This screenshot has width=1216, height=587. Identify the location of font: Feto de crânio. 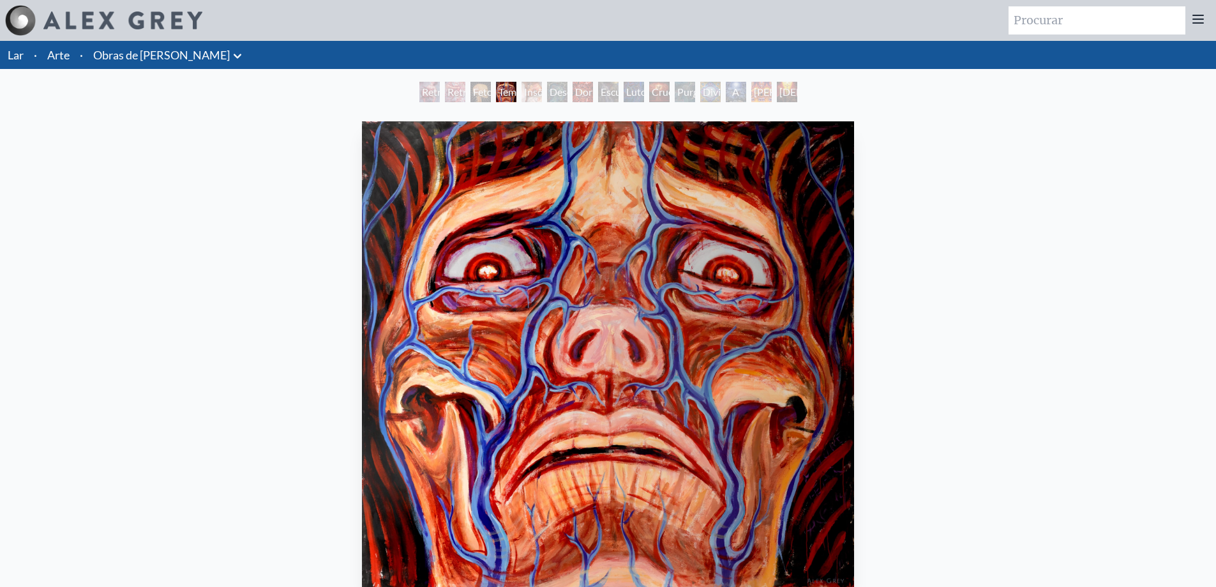
(486, 107).